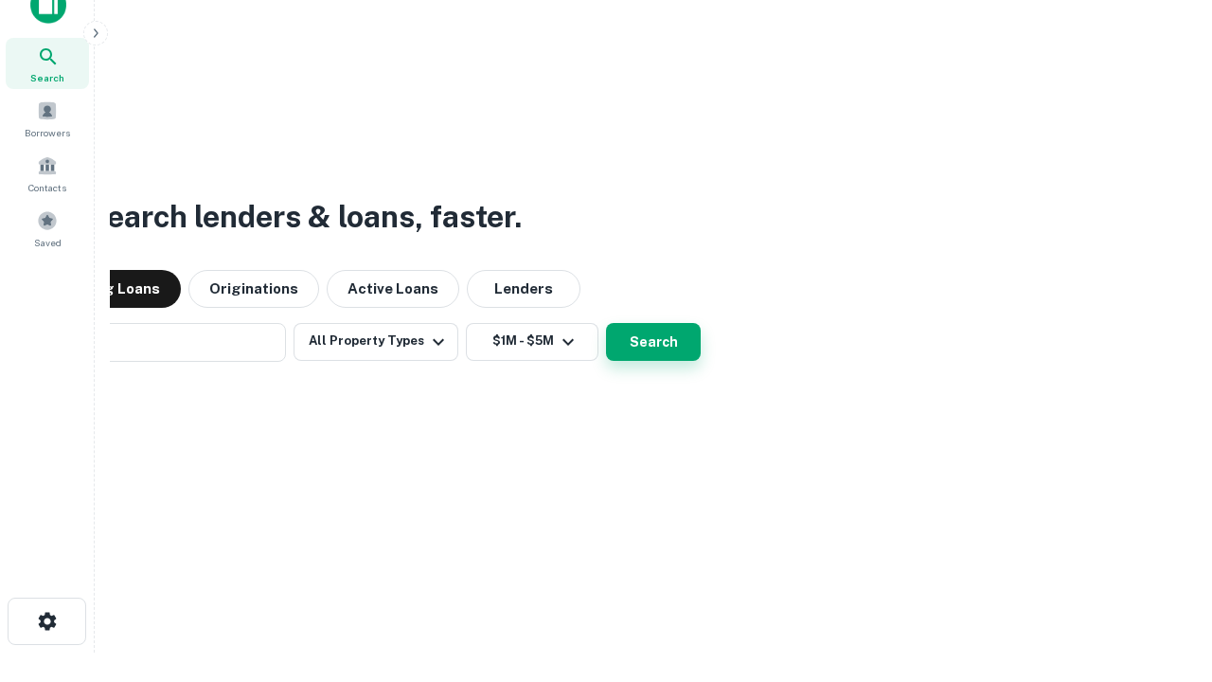 The image size is (1212, 682). Describe the element at coordinates (47, 228) in the screenshot. I see `div: Saved` at that location.